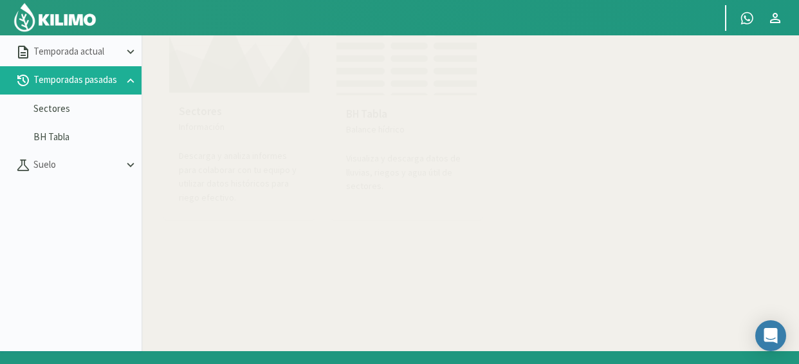 The height and width of the screenshot is (364, 799). I want to click on a: Sectores, so click(88, 109).